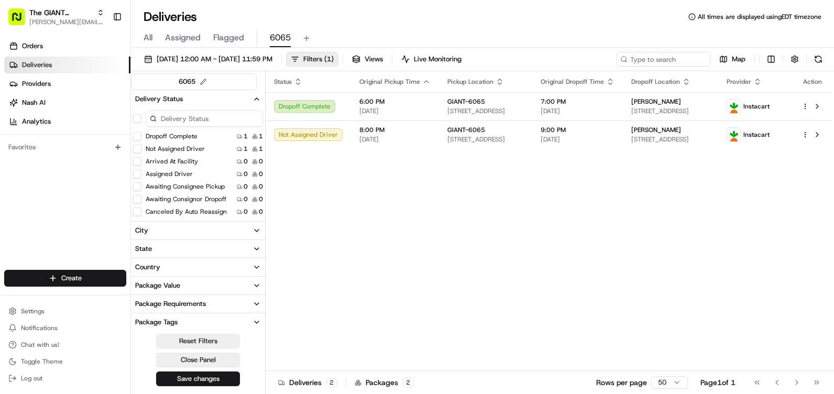 The width and height of the screenshot is (834, 394). Describe the element at coordinates (20, 109) in the screenshot. I see `img: 1736555255976-a54dd68f-1ca7-489b-9aae-adbdc363a1c4` at that location.